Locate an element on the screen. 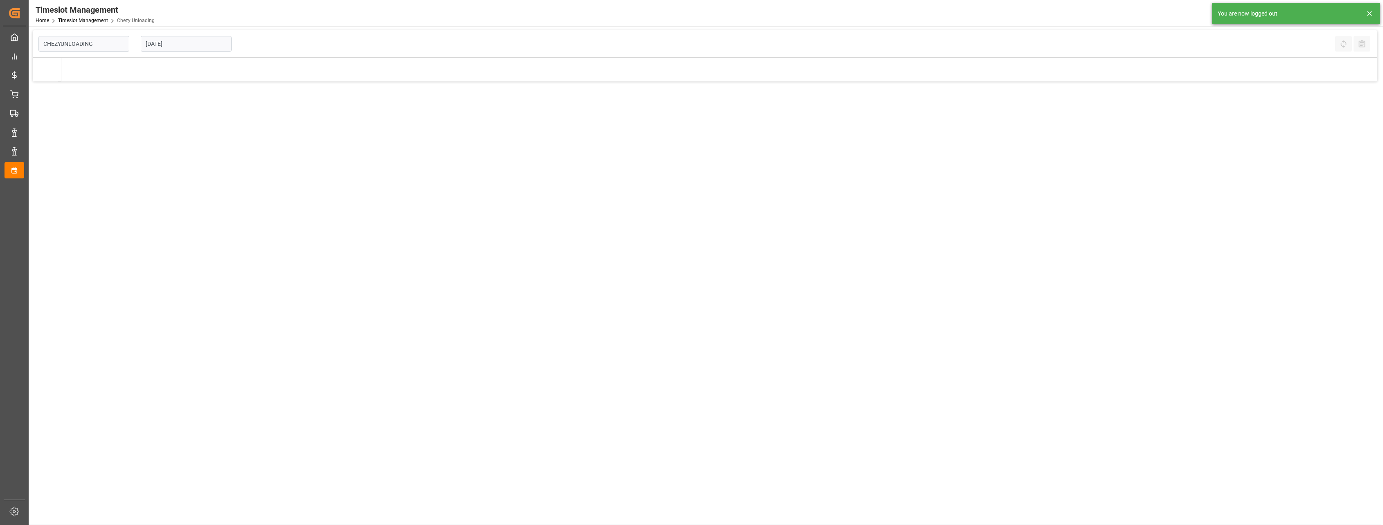 The width and height of the screenshot is (1383, 525). input: Type to search/select is located at coordinates (84, 44).